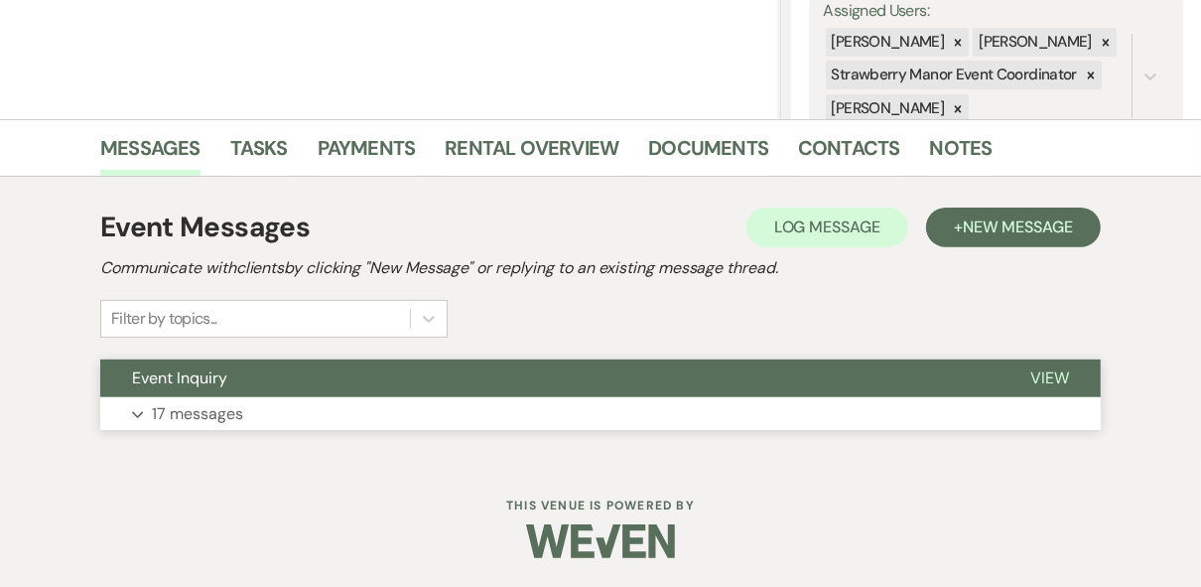 The width and height of the screenshot is (1201, 587). I want to click on div: Strawberry Manor Event Coordinator, so click(953, 74).